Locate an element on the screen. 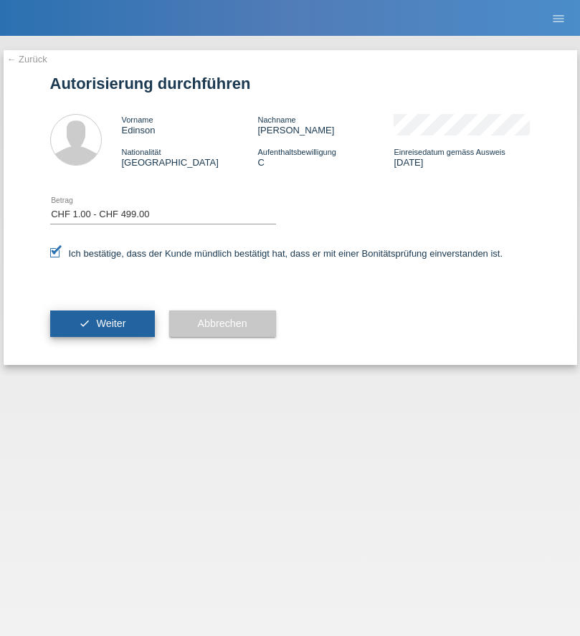 The width and height of the screenshot is (580, 636). span: Nachname is located at coordinates (276, 120).